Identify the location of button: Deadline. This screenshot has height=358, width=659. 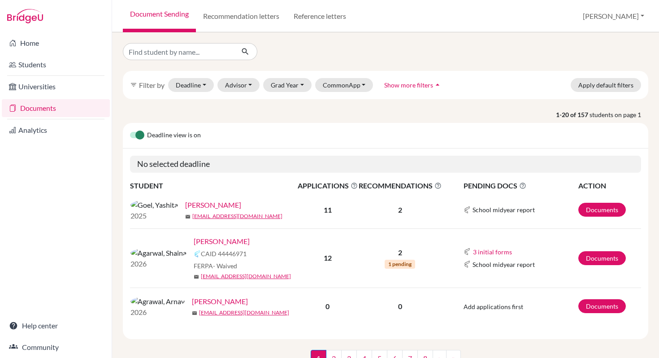
(191, 85).